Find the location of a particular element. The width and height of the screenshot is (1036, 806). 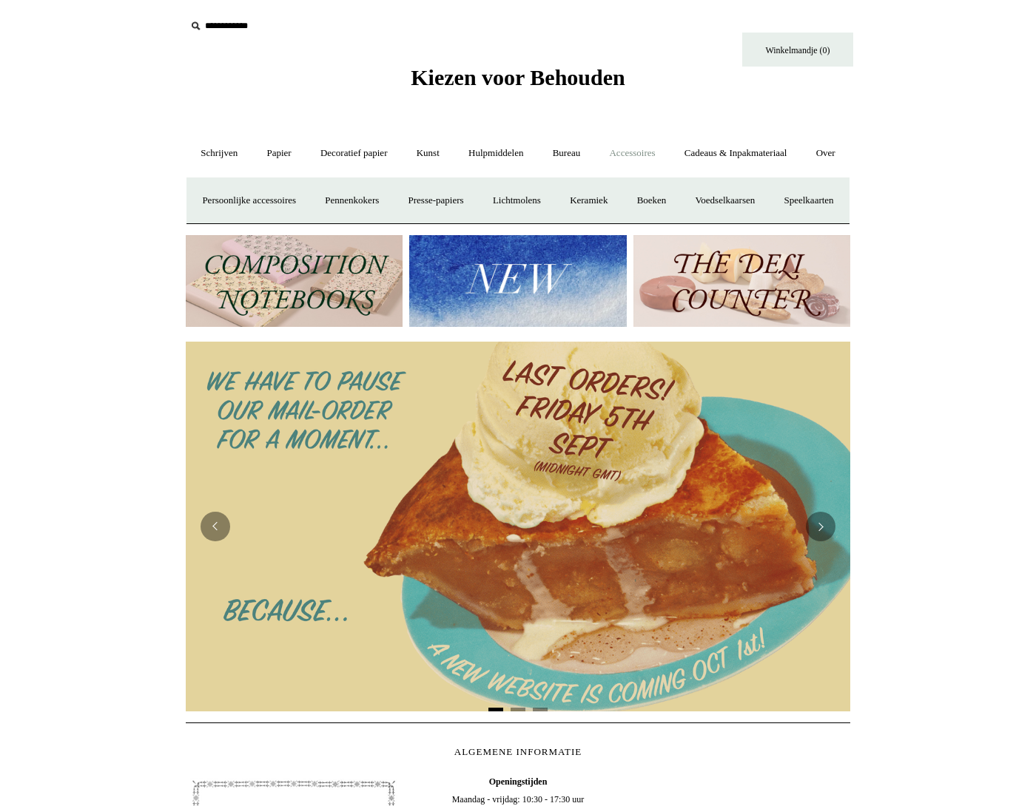

font: Lichtmolens is located at coordinates (516, 200).